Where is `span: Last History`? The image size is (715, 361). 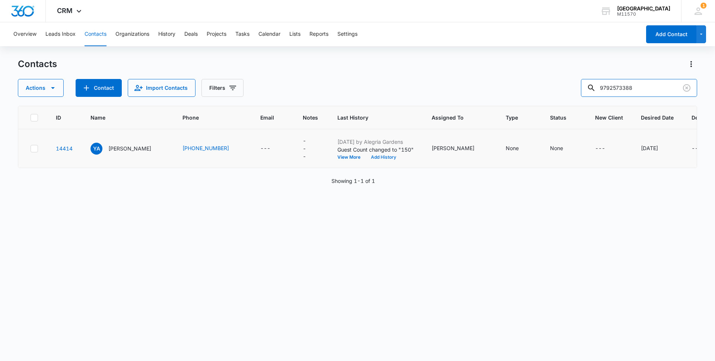 span: Last History is located at coordinates (370, 117).